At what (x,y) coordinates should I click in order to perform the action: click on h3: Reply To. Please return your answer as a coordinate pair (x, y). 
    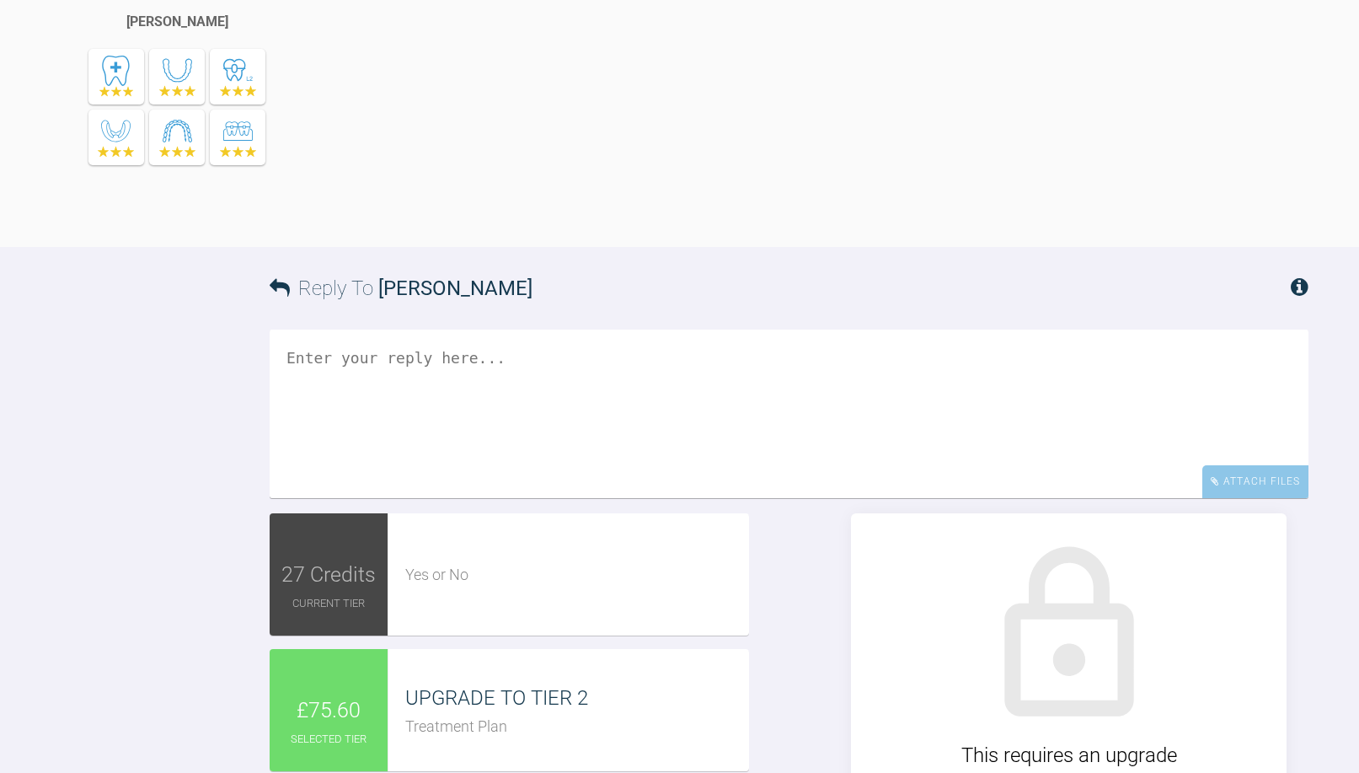
    Looking at the image, I should click on (401, 288).